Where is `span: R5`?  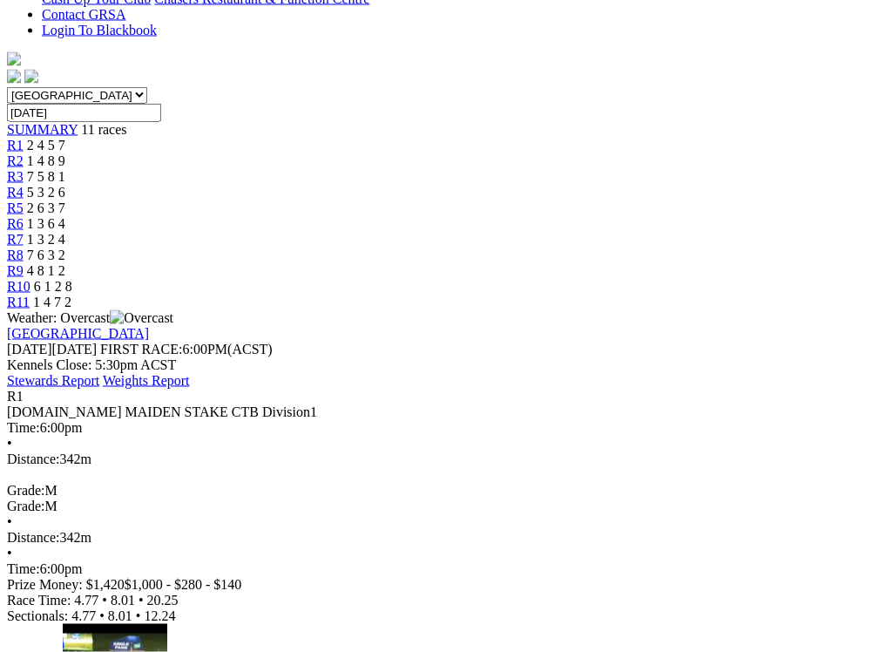 span: R5 is located at coordinates (15, 207).